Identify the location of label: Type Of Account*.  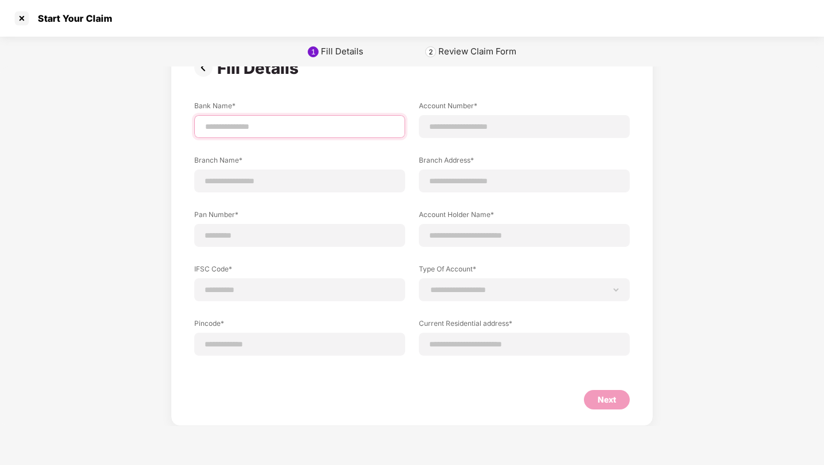
(524, 271).